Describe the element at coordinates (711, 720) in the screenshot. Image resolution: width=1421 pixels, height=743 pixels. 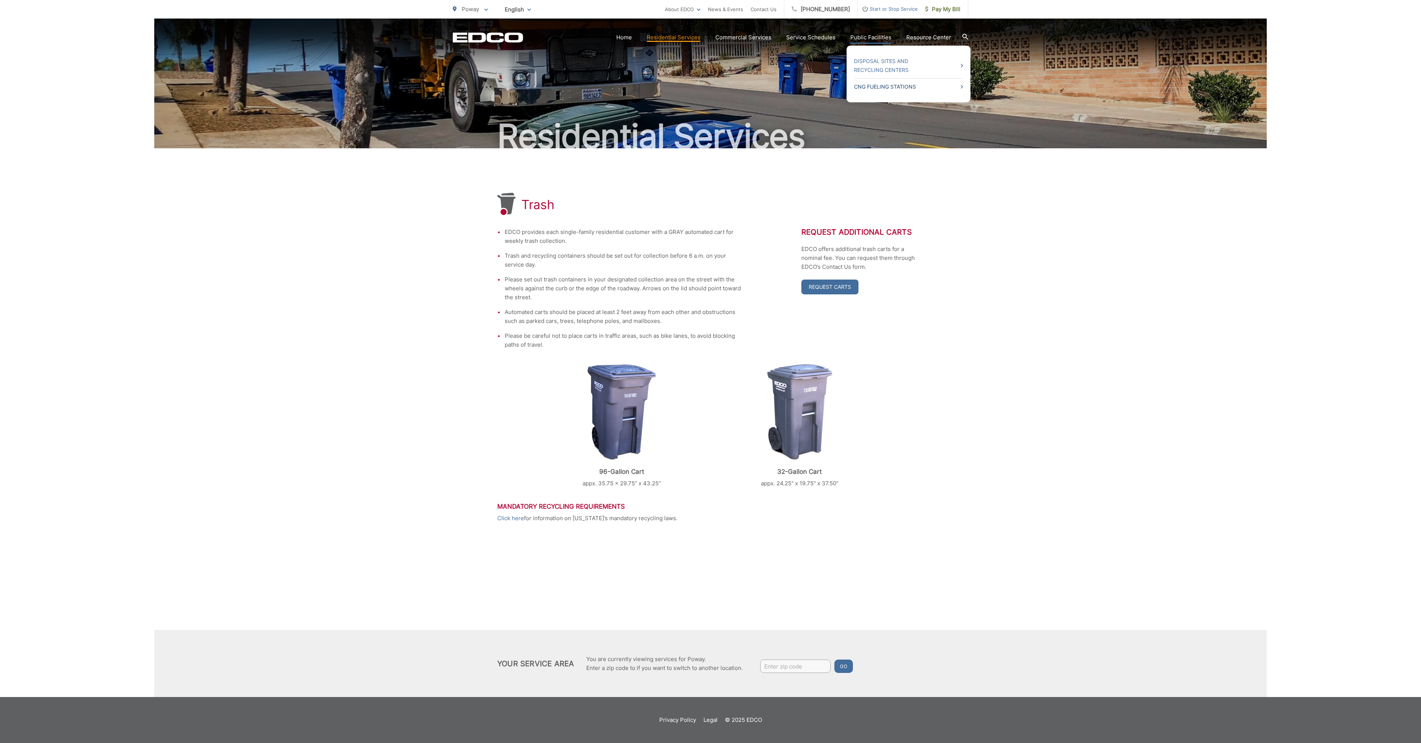
I see `a: Legal` at that location.